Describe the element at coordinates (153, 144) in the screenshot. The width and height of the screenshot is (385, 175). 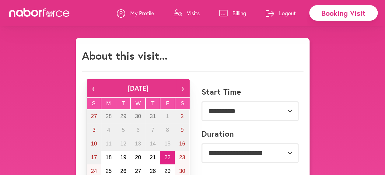
I see `button: August 14, 2025` at that location.